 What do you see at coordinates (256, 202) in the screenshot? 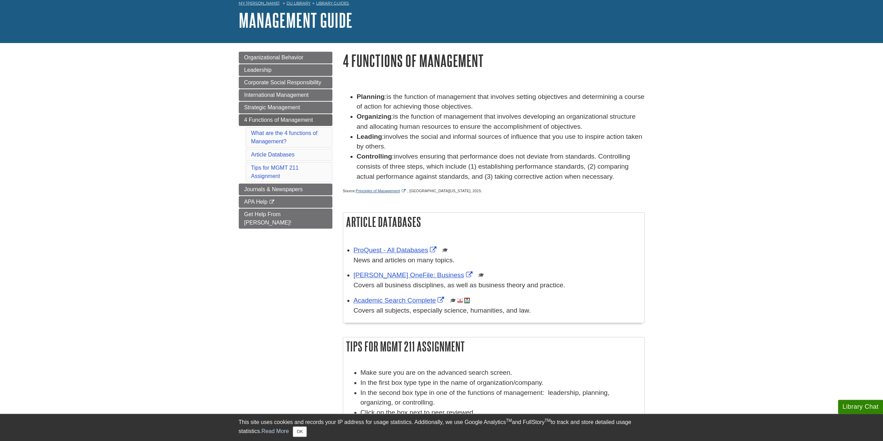
I see `span: APA Help` at bounding box center [256, 202].